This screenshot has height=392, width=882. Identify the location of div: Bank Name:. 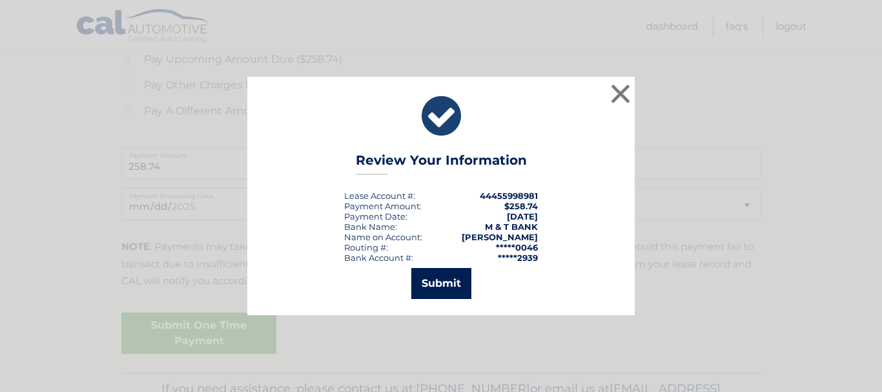
(371, 227).